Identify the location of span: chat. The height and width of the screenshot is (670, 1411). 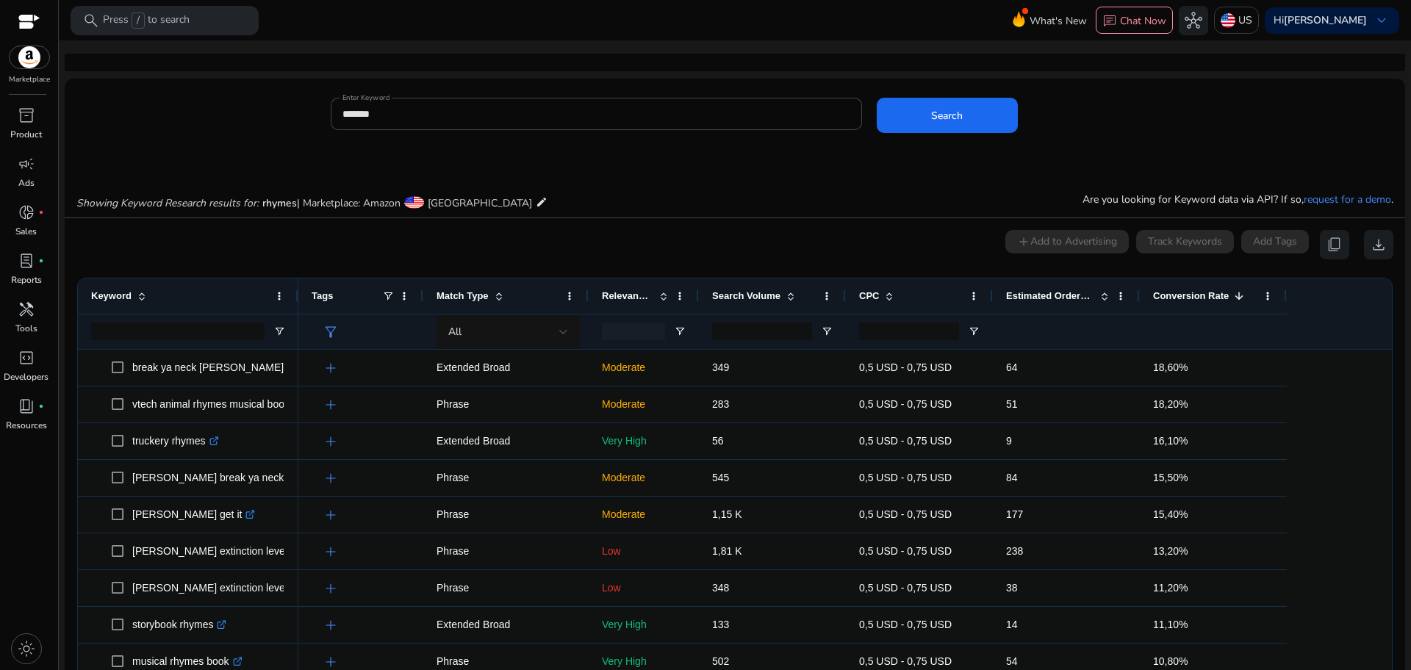
(1110, 21).